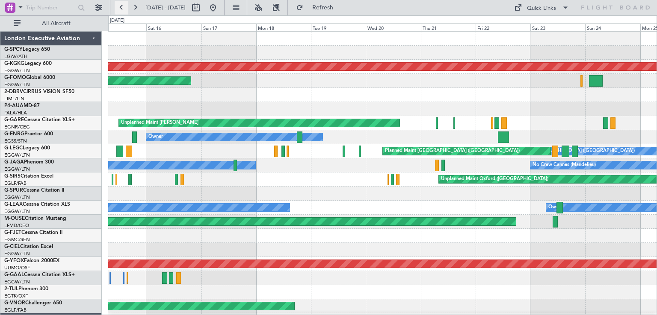  What do you see at coordinates (17, 127) in the screenshot?
I see `a: EGNR/CEG` at bounding box center [17, 127].